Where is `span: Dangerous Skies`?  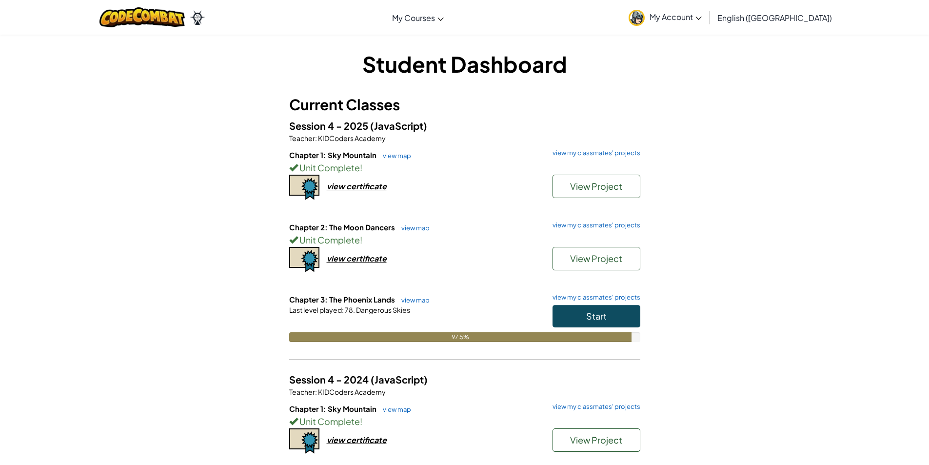
span: Dangerous Skies is located at coordinates (382, 310).